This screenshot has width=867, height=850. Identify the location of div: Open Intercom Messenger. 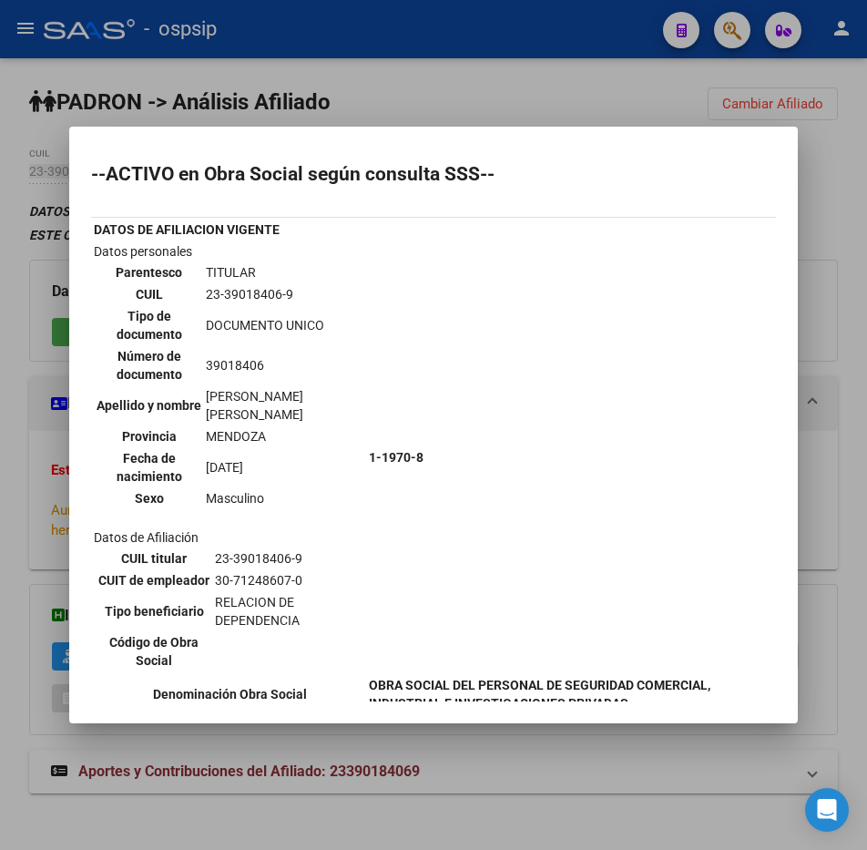
(827, 810).